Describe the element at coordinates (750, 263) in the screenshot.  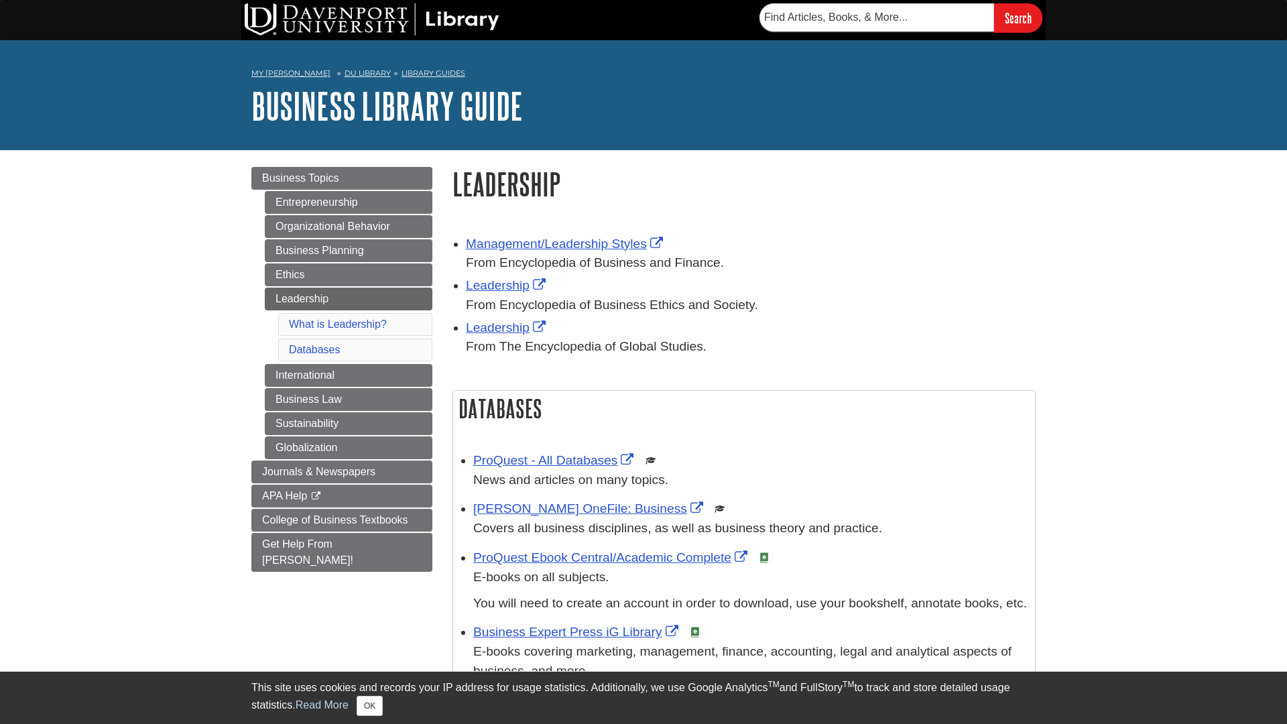
I see `div: From Encyclopedia of Business and Finance.` at that location.